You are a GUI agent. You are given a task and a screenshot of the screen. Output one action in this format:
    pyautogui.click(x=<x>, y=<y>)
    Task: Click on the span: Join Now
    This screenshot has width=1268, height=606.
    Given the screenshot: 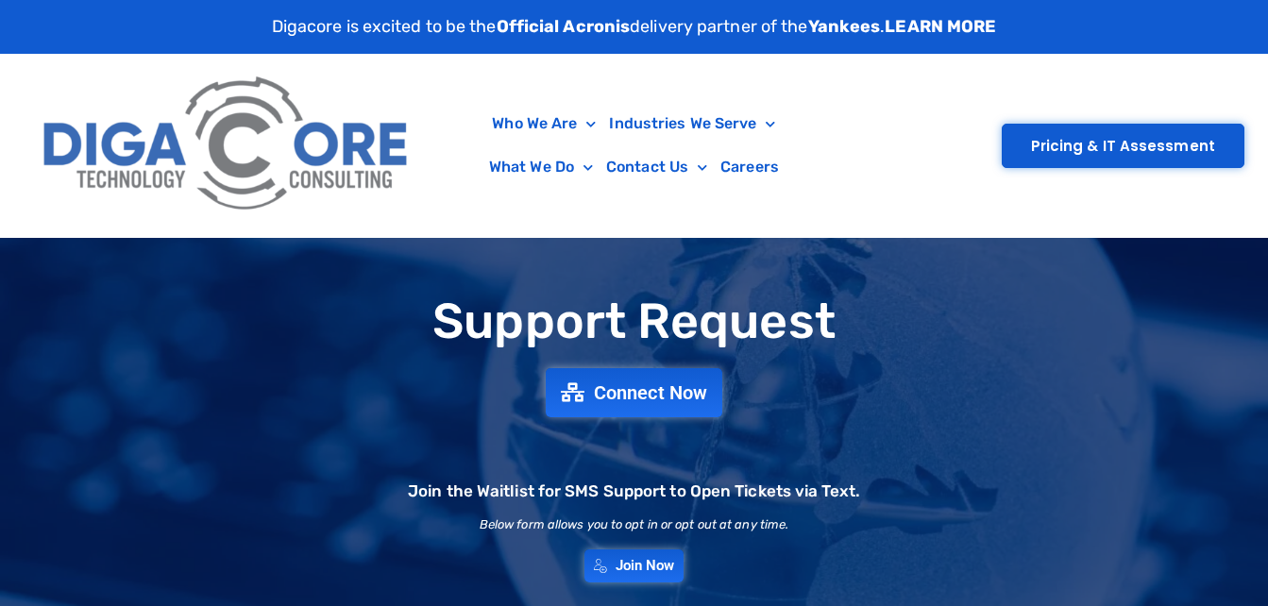 What is the action you would take?
    pyautogui.click(x=645, y=566)
    